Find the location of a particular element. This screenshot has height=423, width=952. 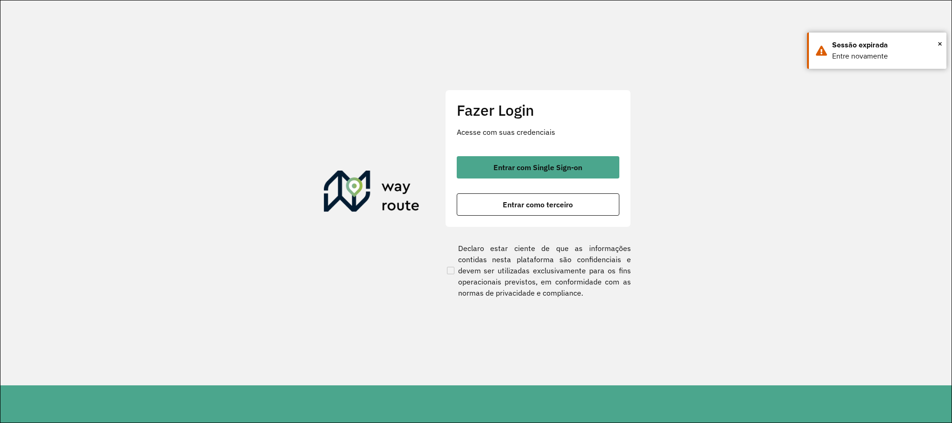

span: Entrar com Single Sign-on is located at coordinates (538, 167).